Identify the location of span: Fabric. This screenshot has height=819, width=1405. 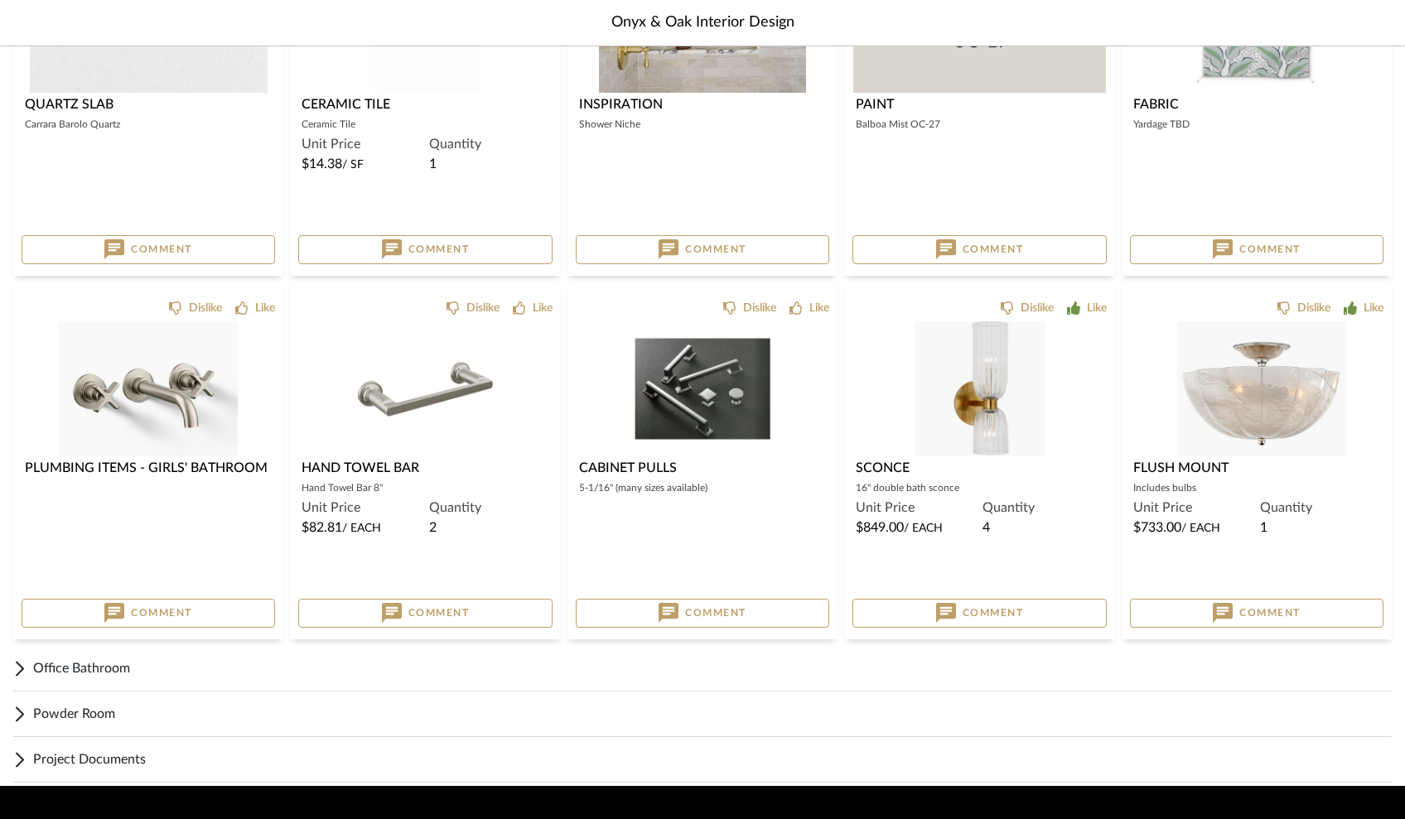
(1155, 104).